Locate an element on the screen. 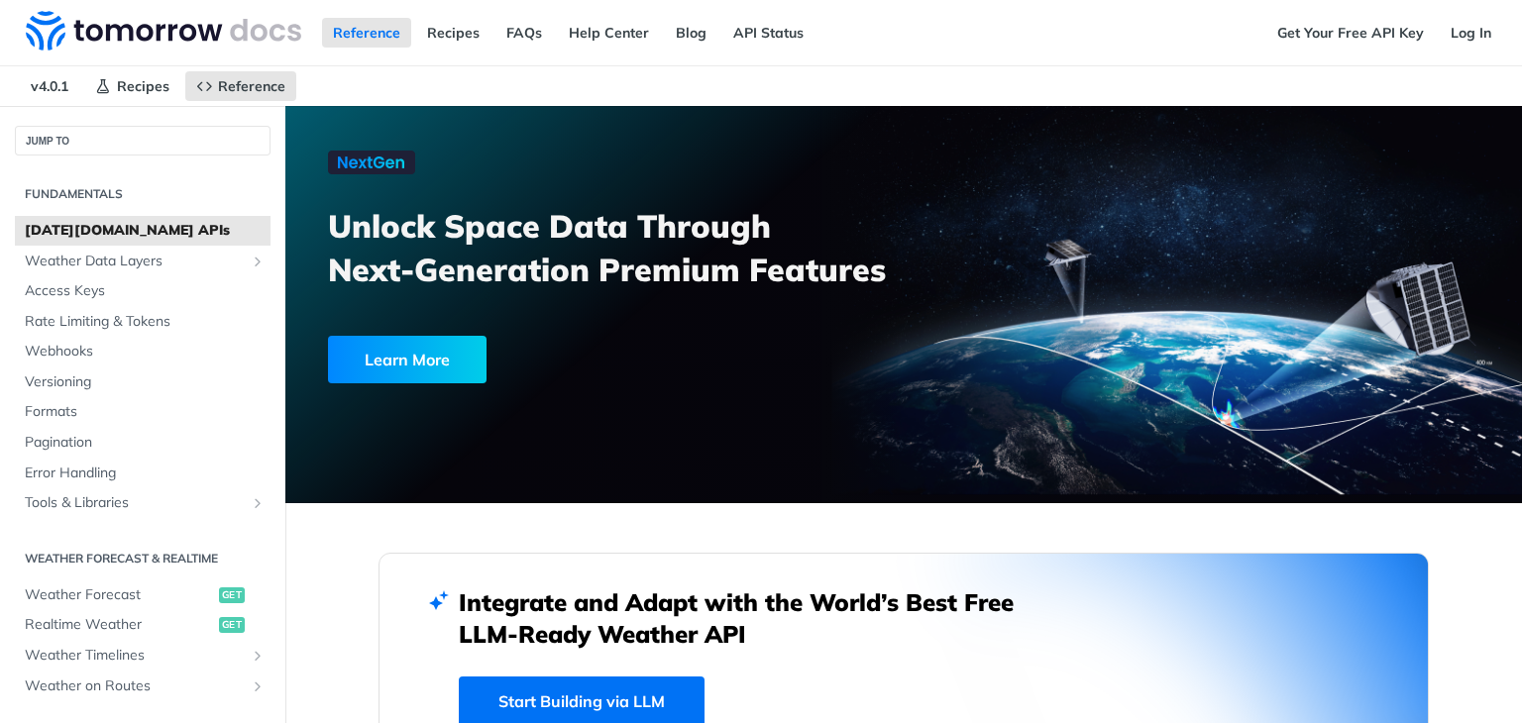 The height and width of the screenshot is (723, 1522). span: Weather Forecast is located at coordinates (119, 595).